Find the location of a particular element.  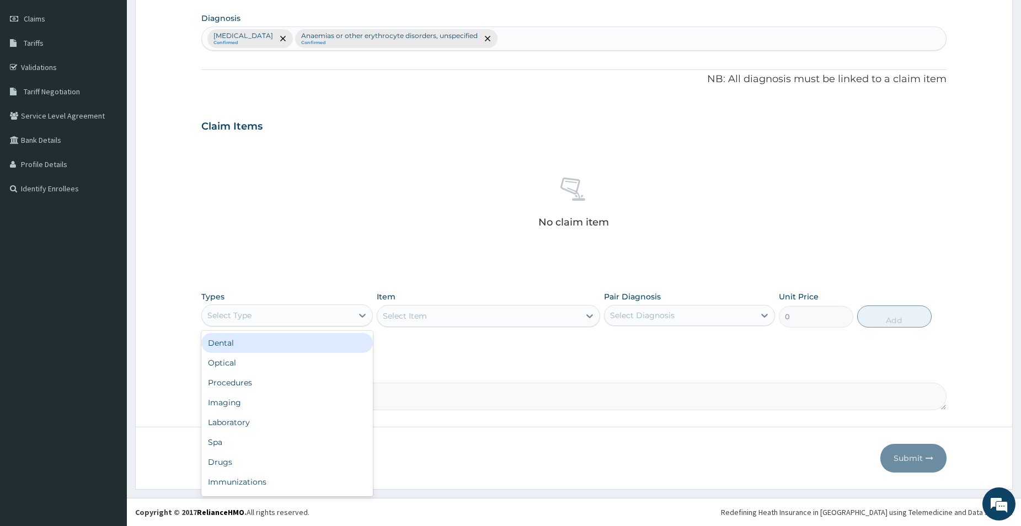

div: Chat with us now is located at coordinates (121, 69).